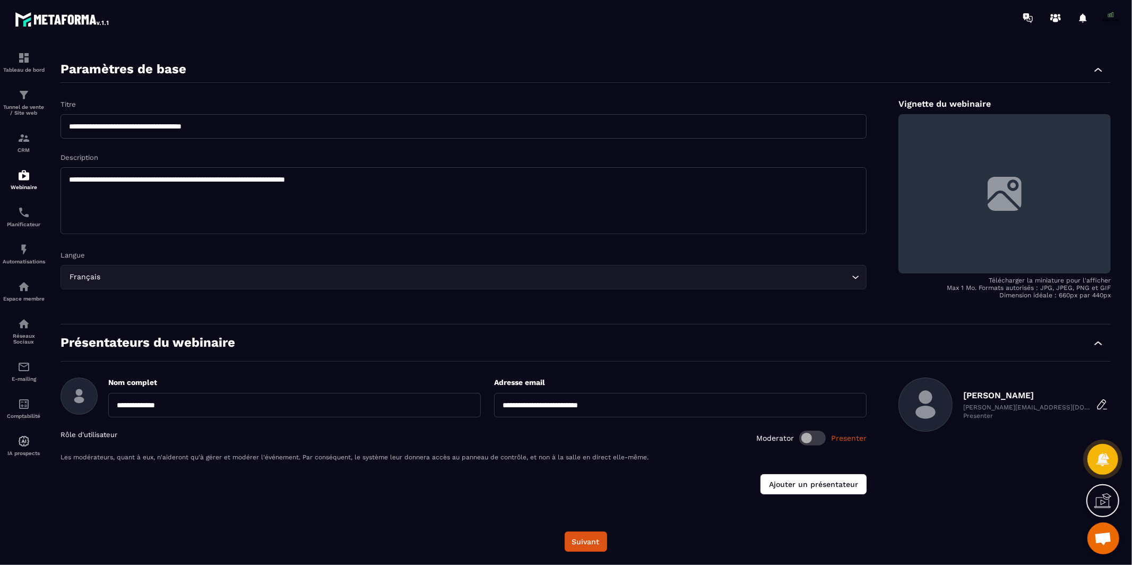  What do you see at coordinates (24, 378) in the screenshot?
I see `p: E-mailing` at bounding box center [24, 378].